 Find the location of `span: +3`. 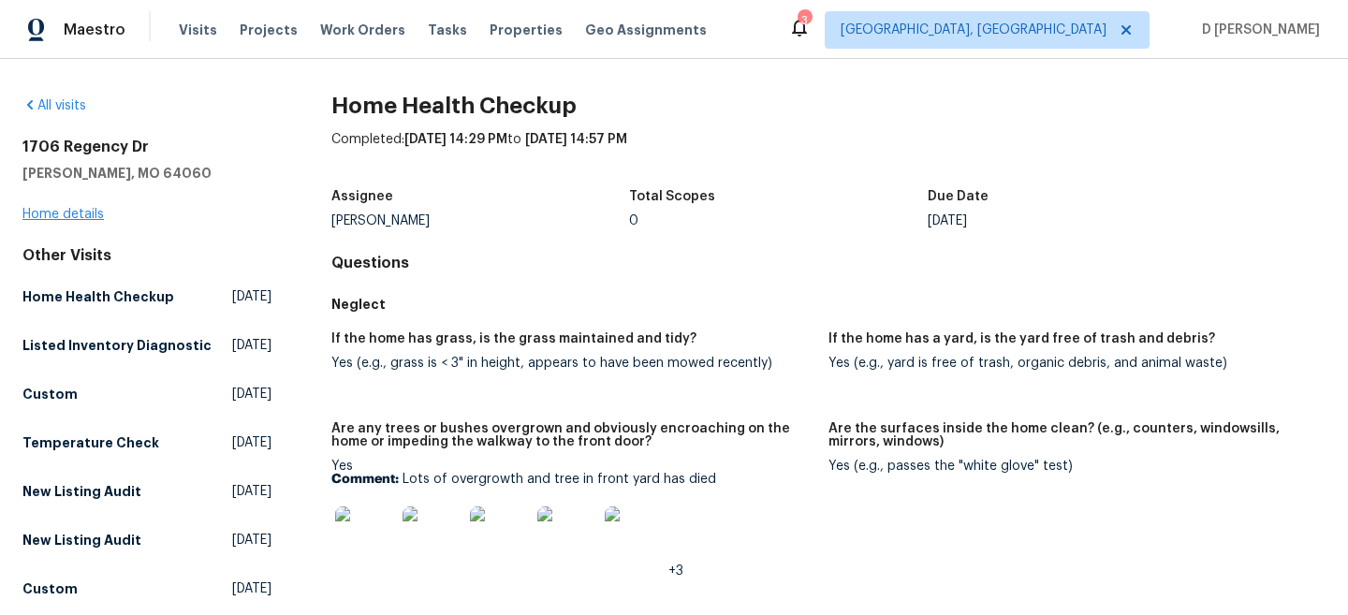

span: +3 is located at coordinates (676, 571).